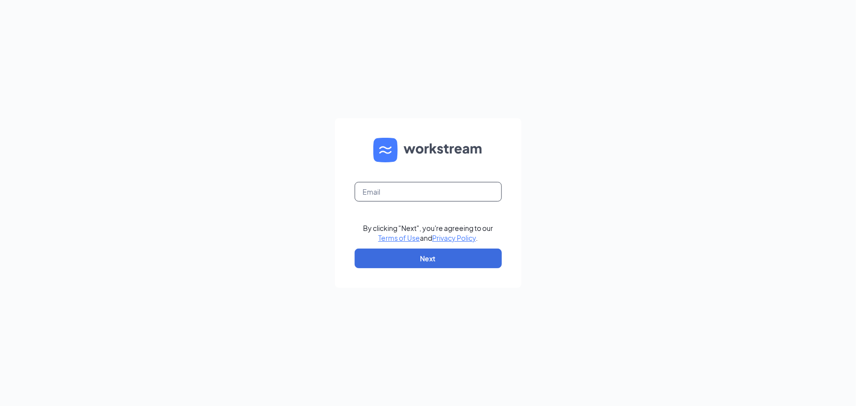 The width and height of the screenshot is (856, 406). What do you see at coordinates (428, 259) in the screenshot?
I see `button: Next` at bounding box center [428, 259].